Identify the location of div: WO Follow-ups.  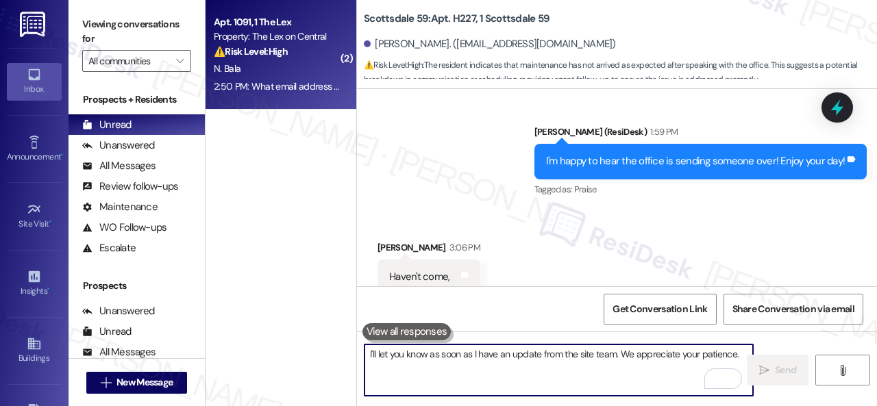
(124, 227).